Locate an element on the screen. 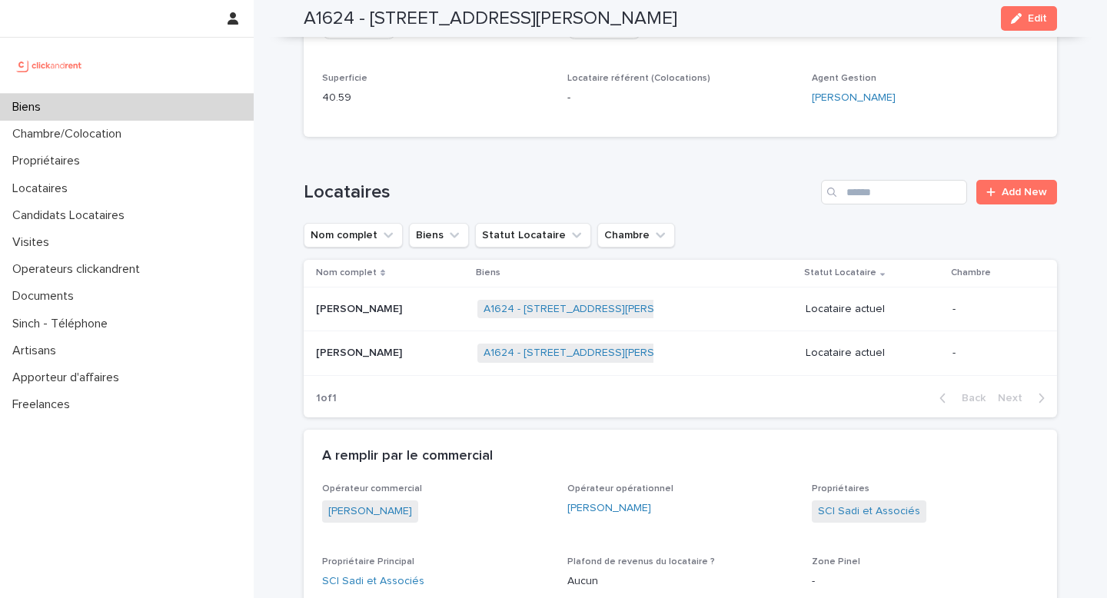  p: Apporteur d'affaires is located at coordinates (68, 378).